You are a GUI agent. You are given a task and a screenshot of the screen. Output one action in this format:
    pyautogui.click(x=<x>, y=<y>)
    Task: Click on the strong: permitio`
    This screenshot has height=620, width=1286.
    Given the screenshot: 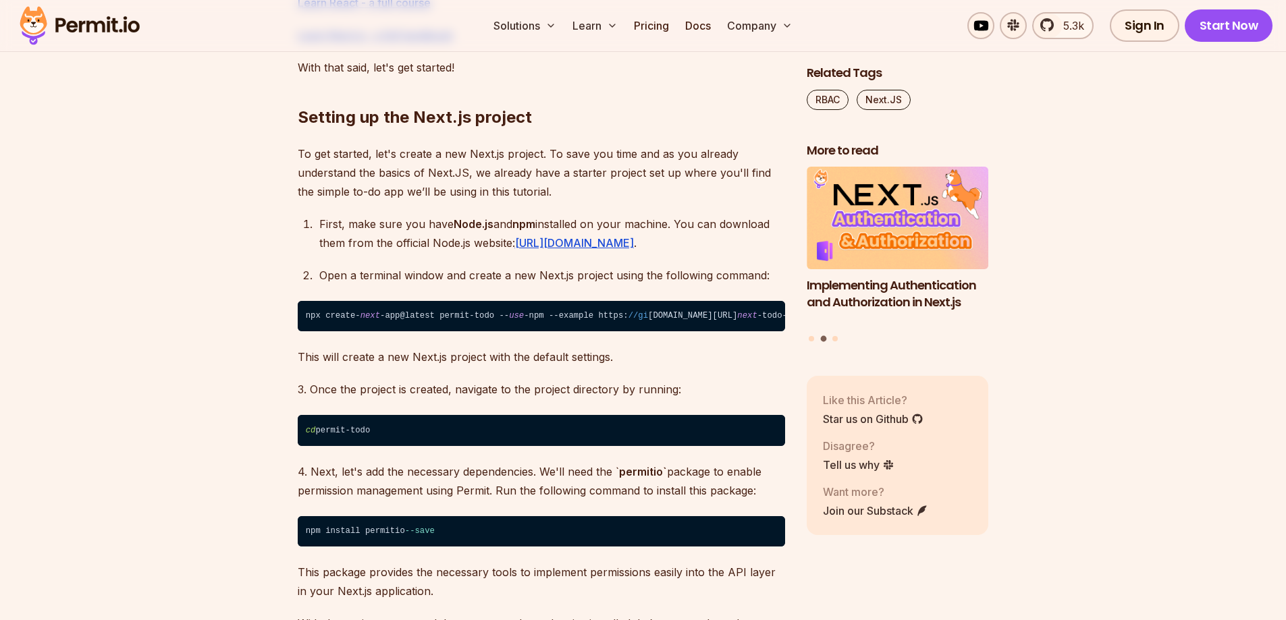 What is the action you would take?
    pyautogui.click(x=642, y=472)
    